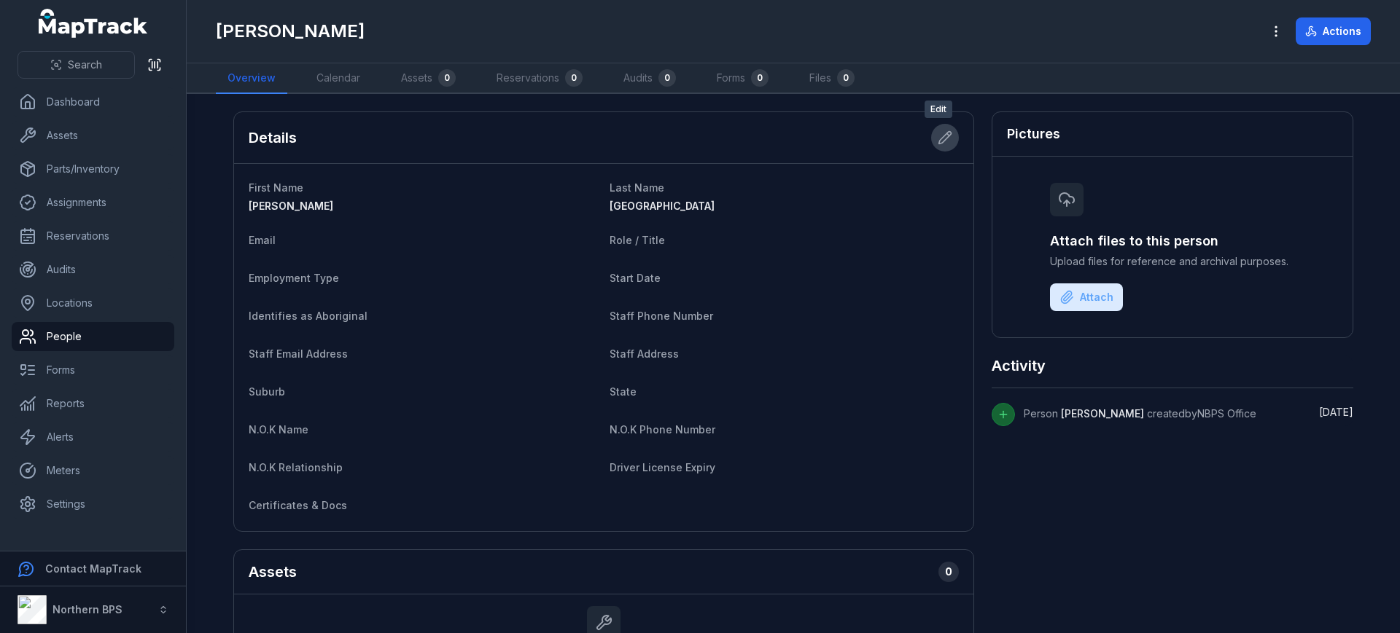  Describe the element at coordinates (85, 65) in the screenshot. I see `span: Search` at that location.